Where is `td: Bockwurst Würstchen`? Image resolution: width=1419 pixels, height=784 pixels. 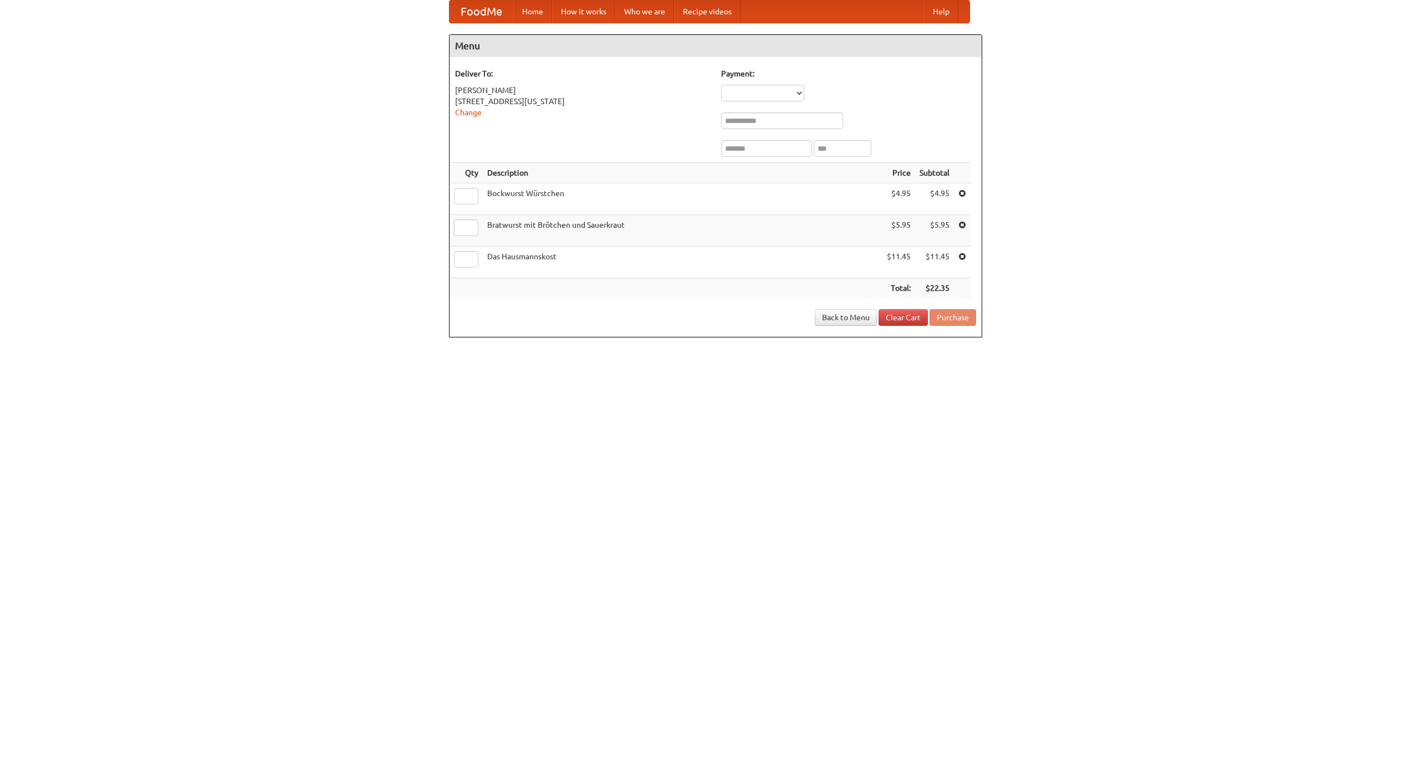
td: Bockwurst Würstchen is located at coordinates (682, 199).